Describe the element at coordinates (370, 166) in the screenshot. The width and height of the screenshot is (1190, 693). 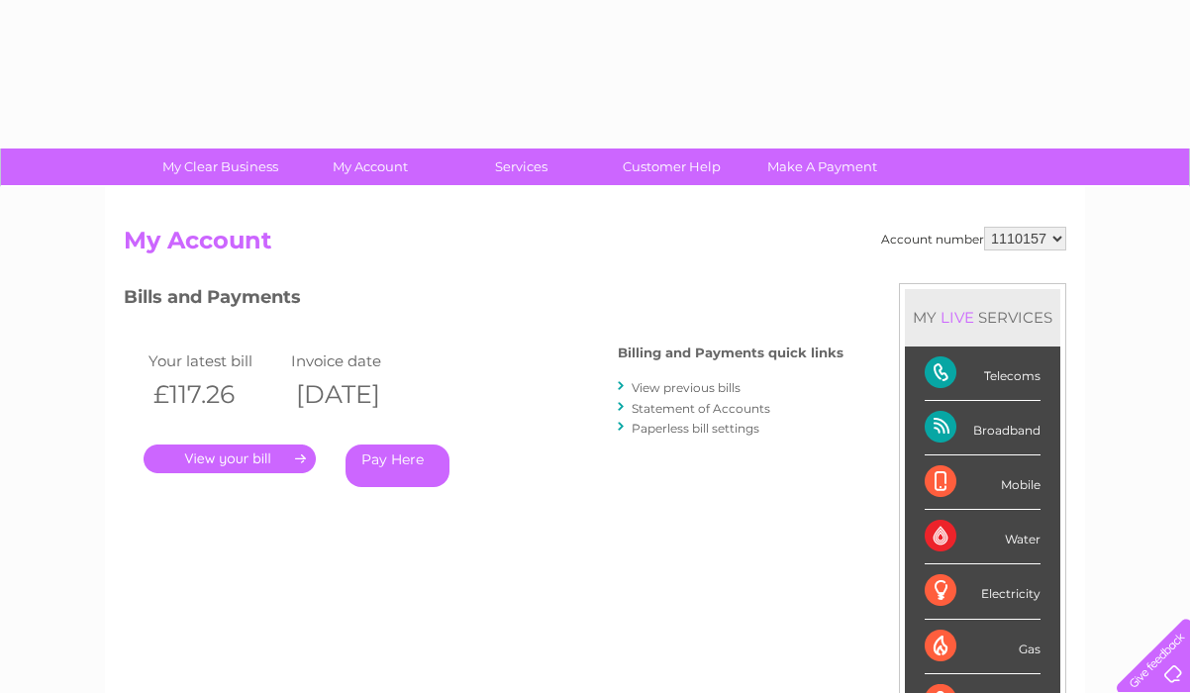
I see `a: My Account` at that location.